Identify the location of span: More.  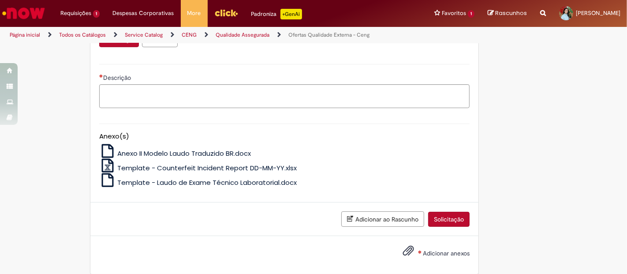
(194, 13).